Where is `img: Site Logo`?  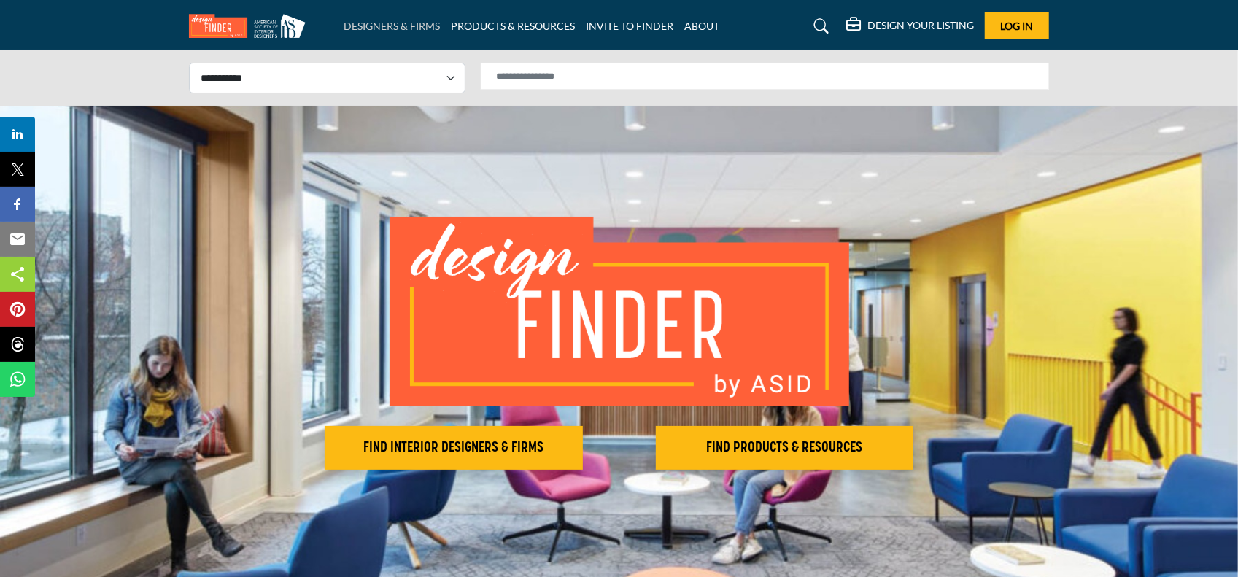
img: Site Logo is located at coordinates (251, 26).